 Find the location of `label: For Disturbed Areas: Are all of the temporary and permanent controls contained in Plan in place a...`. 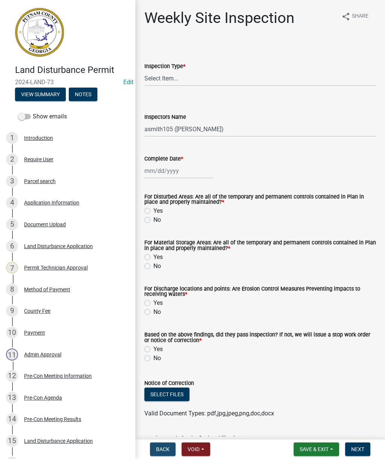

label: For Disturbed Areas: Are all of the temporary and permanent controls contained in Plan in place a... is located at coordinates (260, 200).